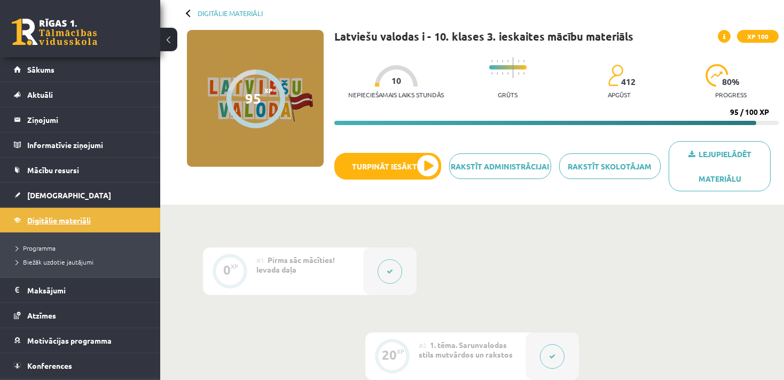  Describe the element at coordinates (80, 365) in the screenshot. I see `a: Konferences` at that location.